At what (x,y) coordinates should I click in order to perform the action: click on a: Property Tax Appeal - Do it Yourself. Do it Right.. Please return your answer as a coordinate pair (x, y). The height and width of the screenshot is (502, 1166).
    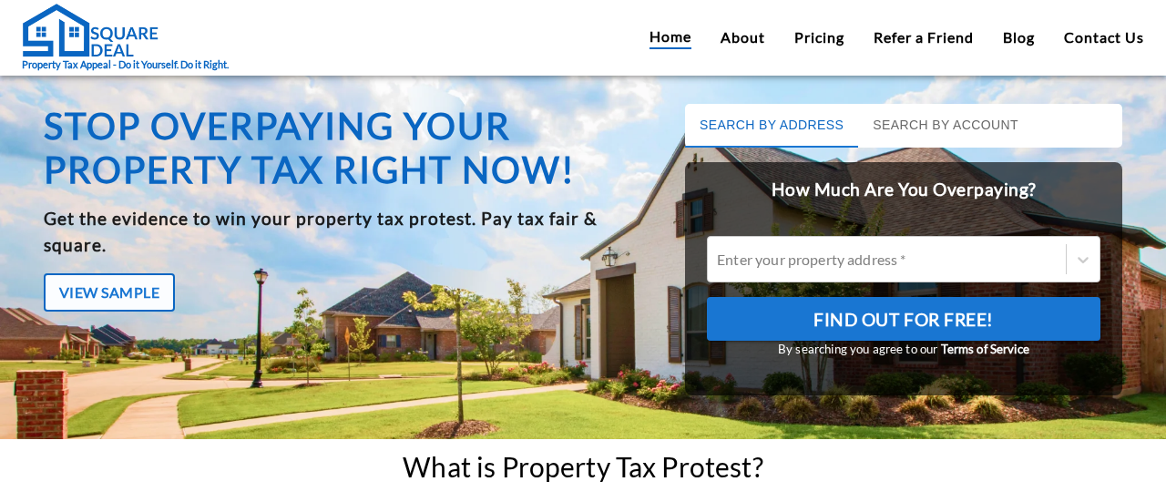
    Looking at the image, I should click on (125, 37).